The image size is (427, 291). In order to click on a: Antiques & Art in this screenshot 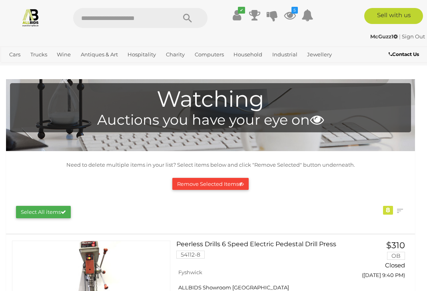, I will do `click(99, 54)`.